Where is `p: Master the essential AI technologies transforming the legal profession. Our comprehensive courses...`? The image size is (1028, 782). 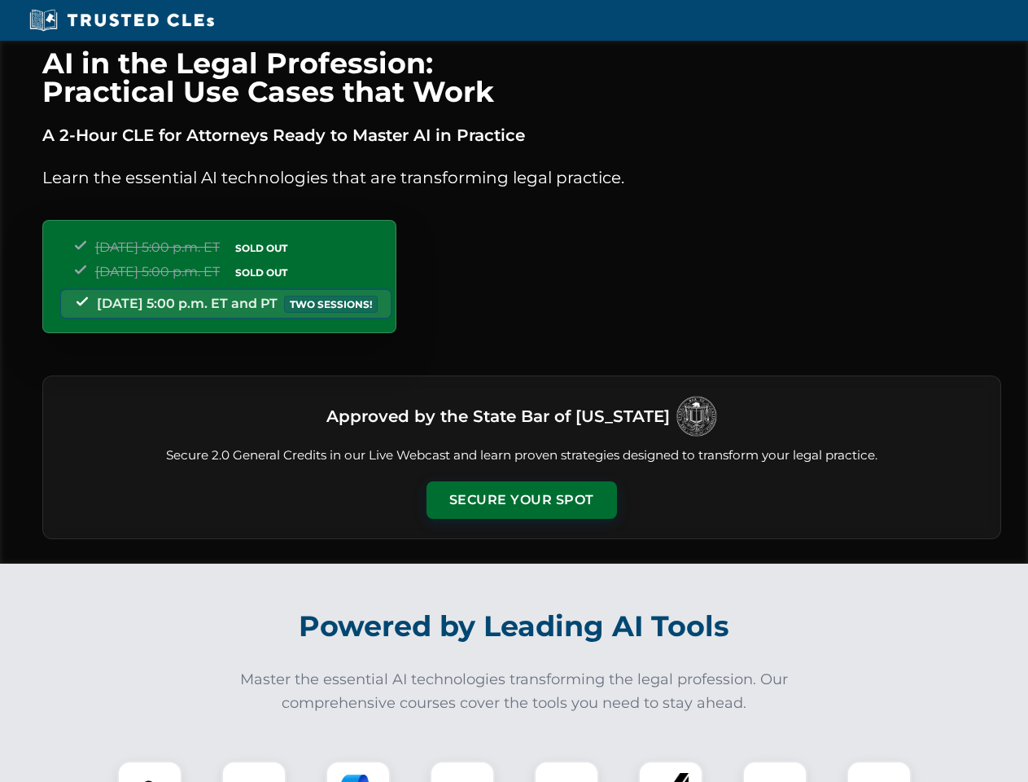
p: Master the essential AI technologies transforming the legal profession. Our comprehensive courses... is located at coordinates (515, 691).